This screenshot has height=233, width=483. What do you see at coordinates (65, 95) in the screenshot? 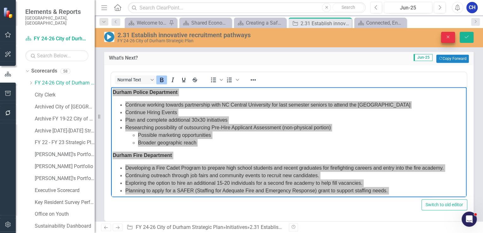
I see `a: City Clerk` at bounding box center [65, 95].